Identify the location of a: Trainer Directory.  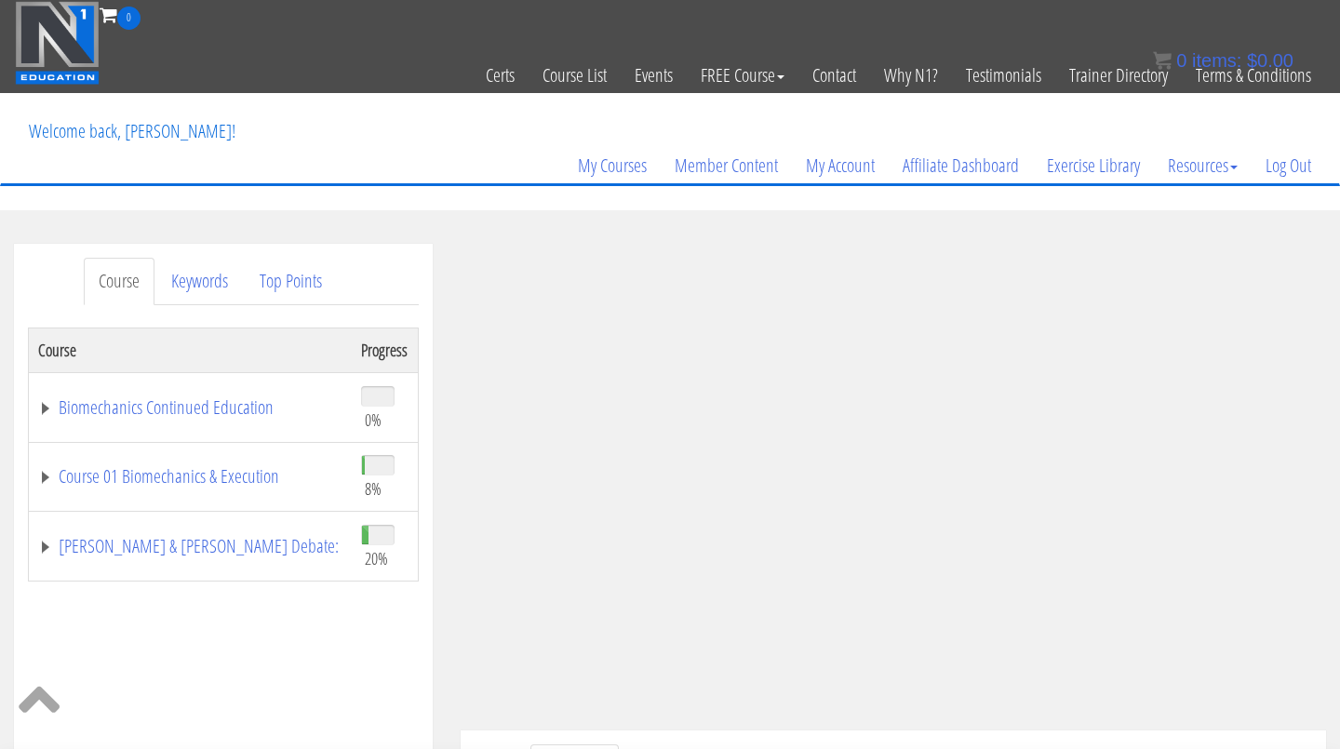
(1119, 75).